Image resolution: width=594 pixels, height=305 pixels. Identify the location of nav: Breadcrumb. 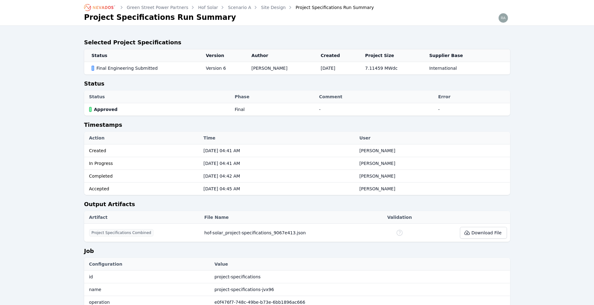
(229, 7).